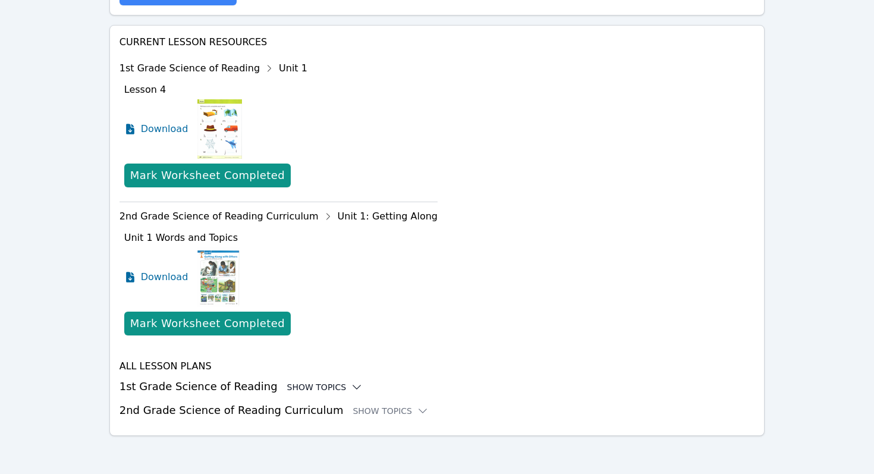 The height and width of the screenshot is (474, 874). Describe the element at coordinates (437, 410) in the screenshot. I see `h3: 2nd Grade Science of Reading Curriculum` at that location.